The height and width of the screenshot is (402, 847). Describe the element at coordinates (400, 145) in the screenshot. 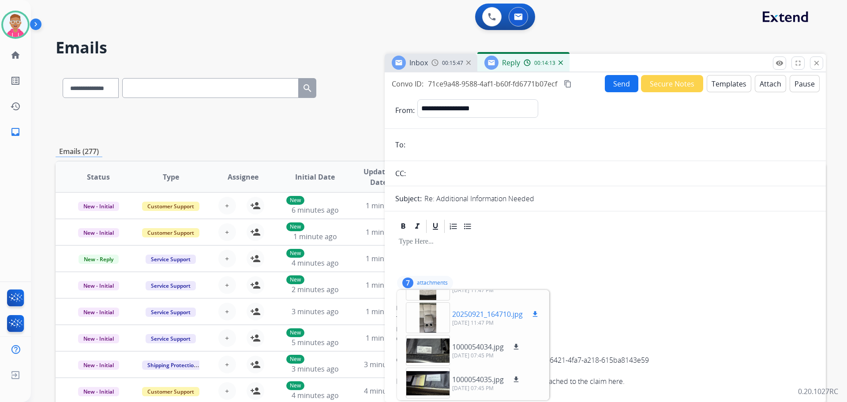

I see `p: To:` at that location.